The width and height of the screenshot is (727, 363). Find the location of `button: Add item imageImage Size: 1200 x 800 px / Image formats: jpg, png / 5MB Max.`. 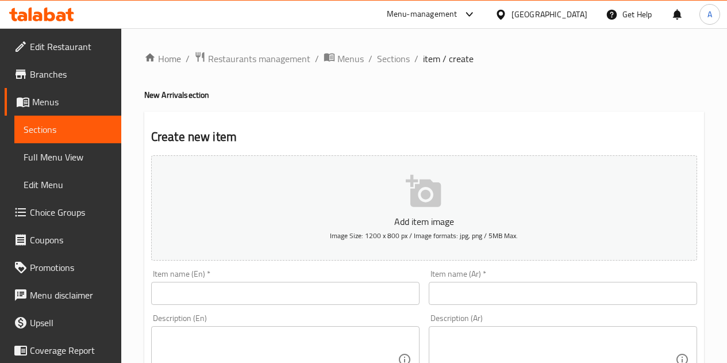

button: Add item imageImage Size: 1200 x 800 px / Image formats: jpg, png / 5MB Max. is located at coordinates (424, 207).